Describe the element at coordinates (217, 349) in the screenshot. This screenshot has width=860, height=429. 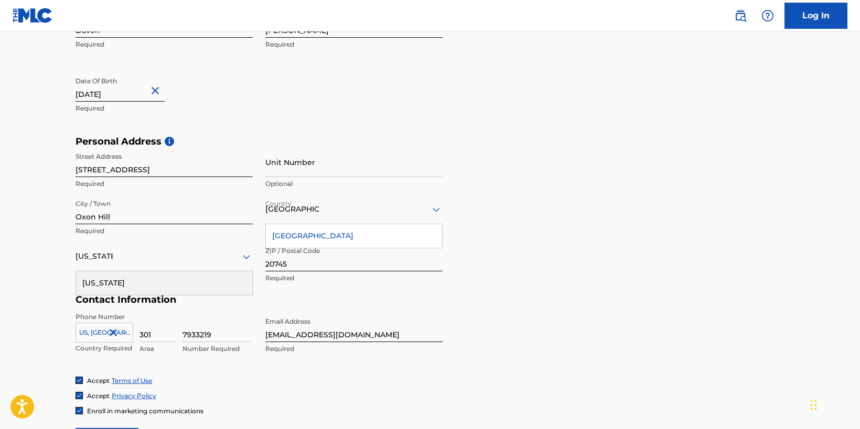
I see `p: Number Required` at that location.